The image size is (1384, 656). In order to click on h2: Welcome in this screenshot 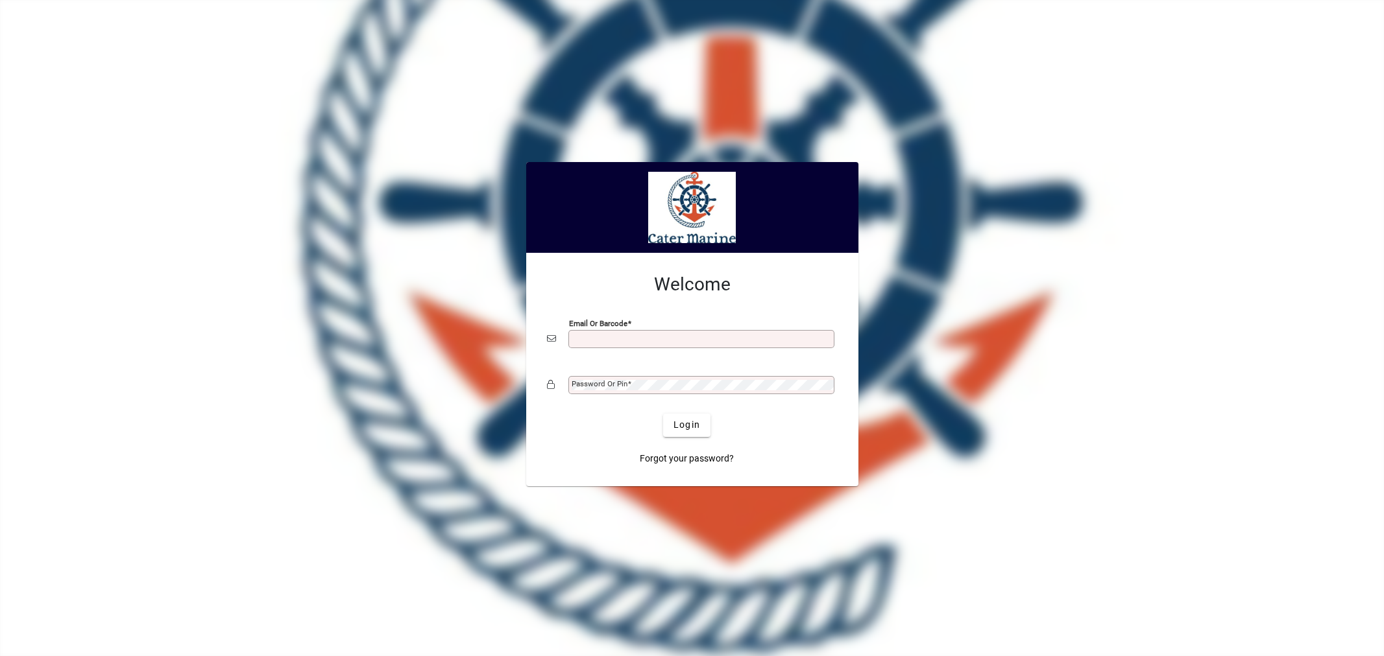, I will do `click(692, 285)`.